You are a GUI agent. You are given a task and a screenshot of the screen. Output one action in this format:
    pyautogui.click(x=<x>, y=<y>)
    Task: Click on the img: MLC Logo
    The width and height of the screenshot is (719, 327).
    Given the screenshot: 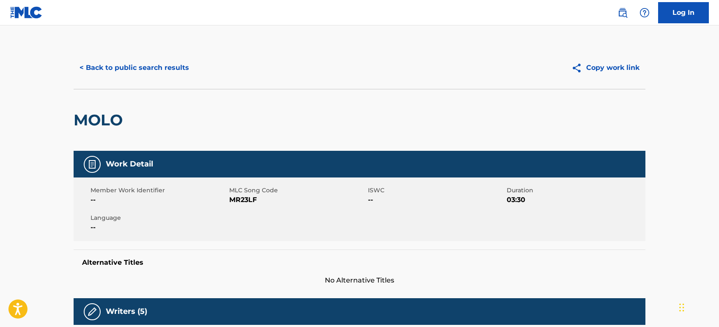 What is the action you would take?
    pyautogui.click(x=26, y=12)
    